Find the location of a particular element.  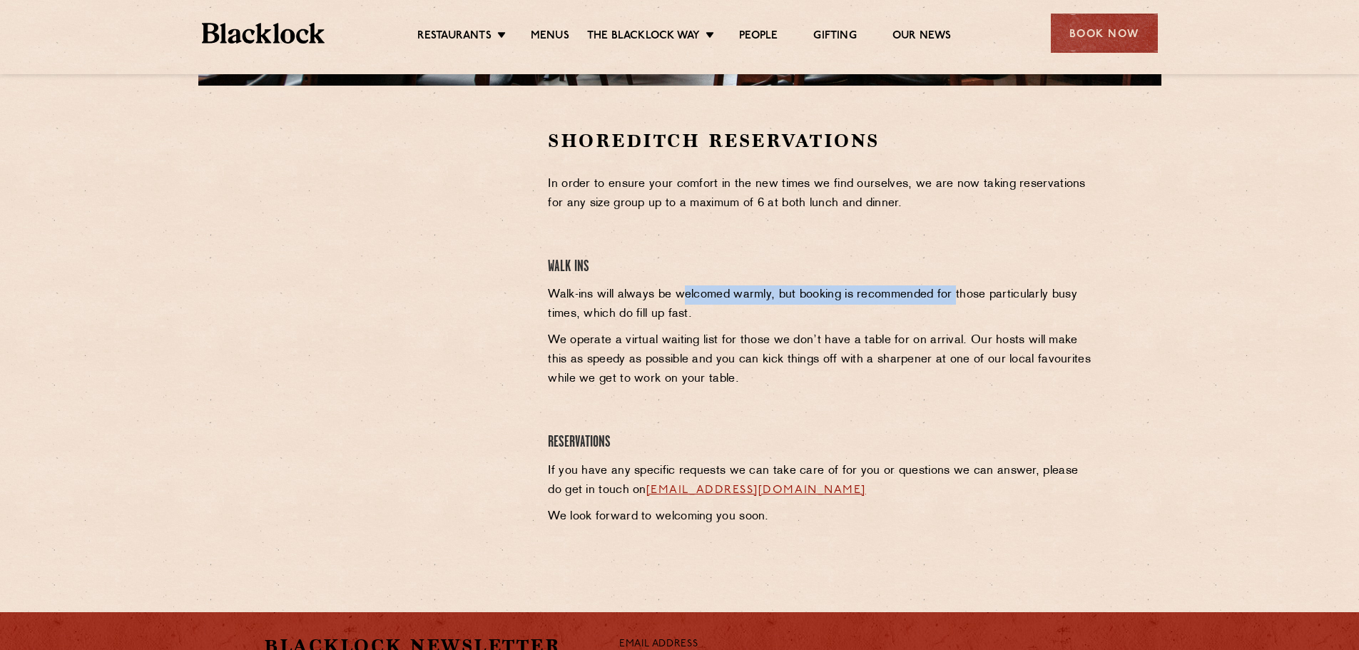

p: We look forward to welcoming you soon. is located at coordinates (821, 517).